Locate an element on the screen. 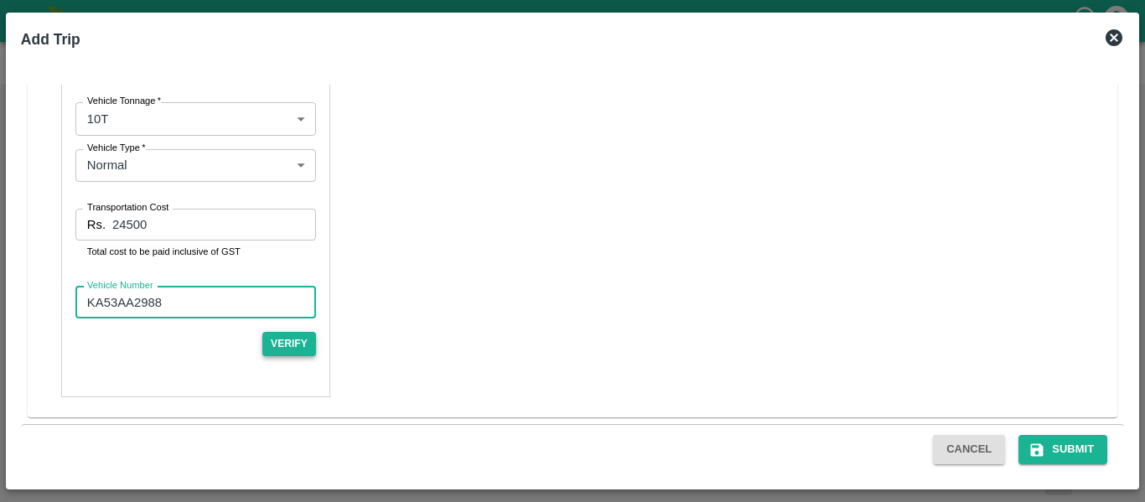 The height and width of the screenshot is (502, 1145). label: Vehicle Type is located at coordinates (117, 148).